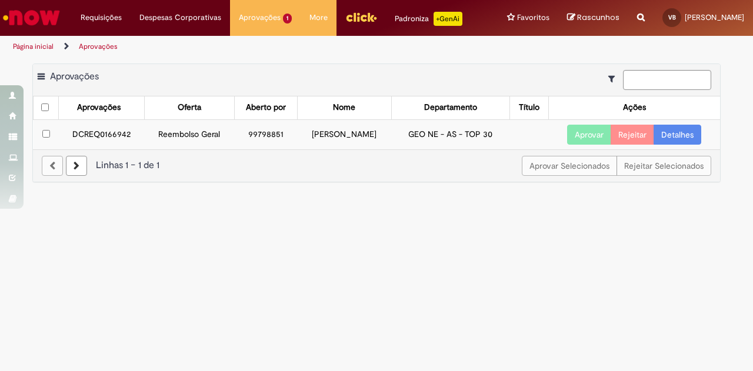 The image size is (753, 371). What do you see at coordinates (31, 18) in the screenshot?
I see `img: ServiceNow` at bounding box center [31, 18].